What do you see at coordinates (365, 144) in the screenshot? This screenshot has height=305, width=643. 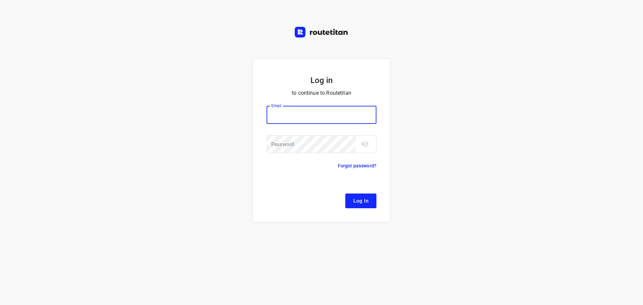 I see `button: toggle password visibility` at bounding box center [365, 144].